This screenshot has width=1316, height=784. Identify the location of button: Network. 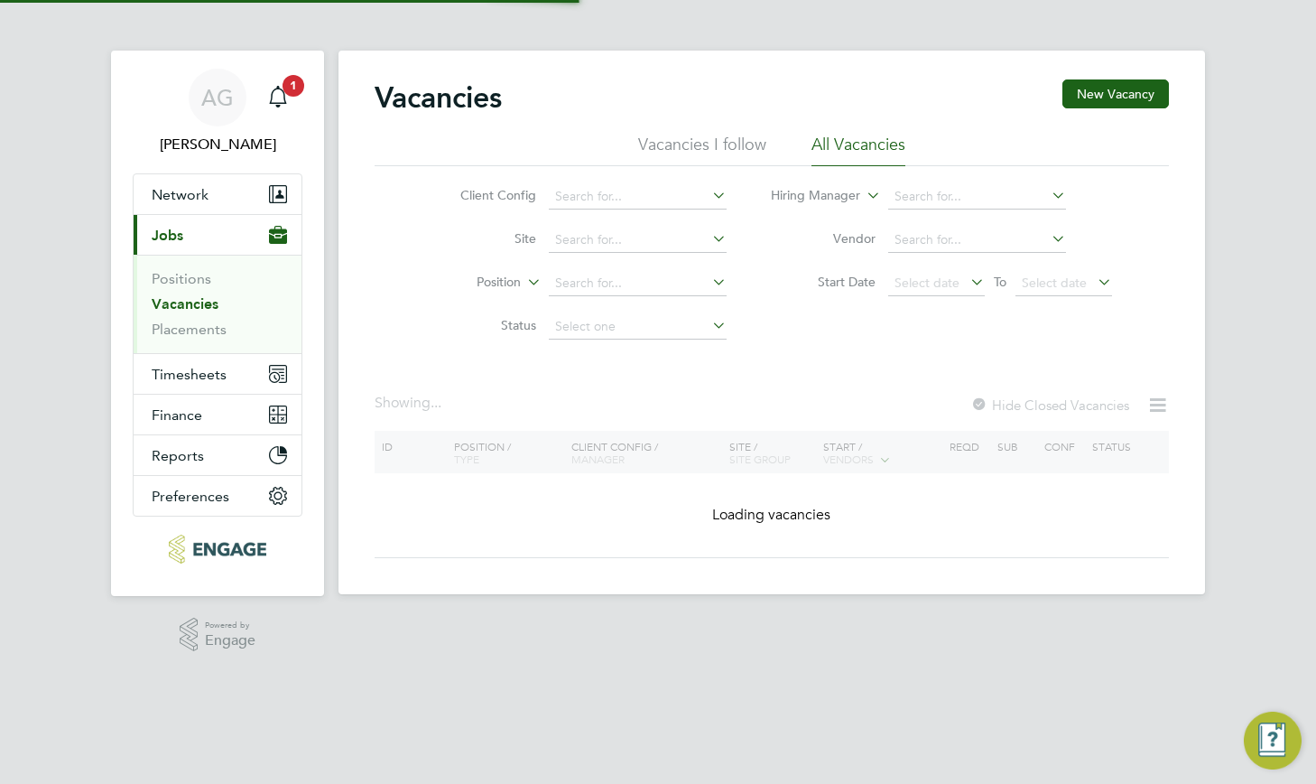
(218, 194).